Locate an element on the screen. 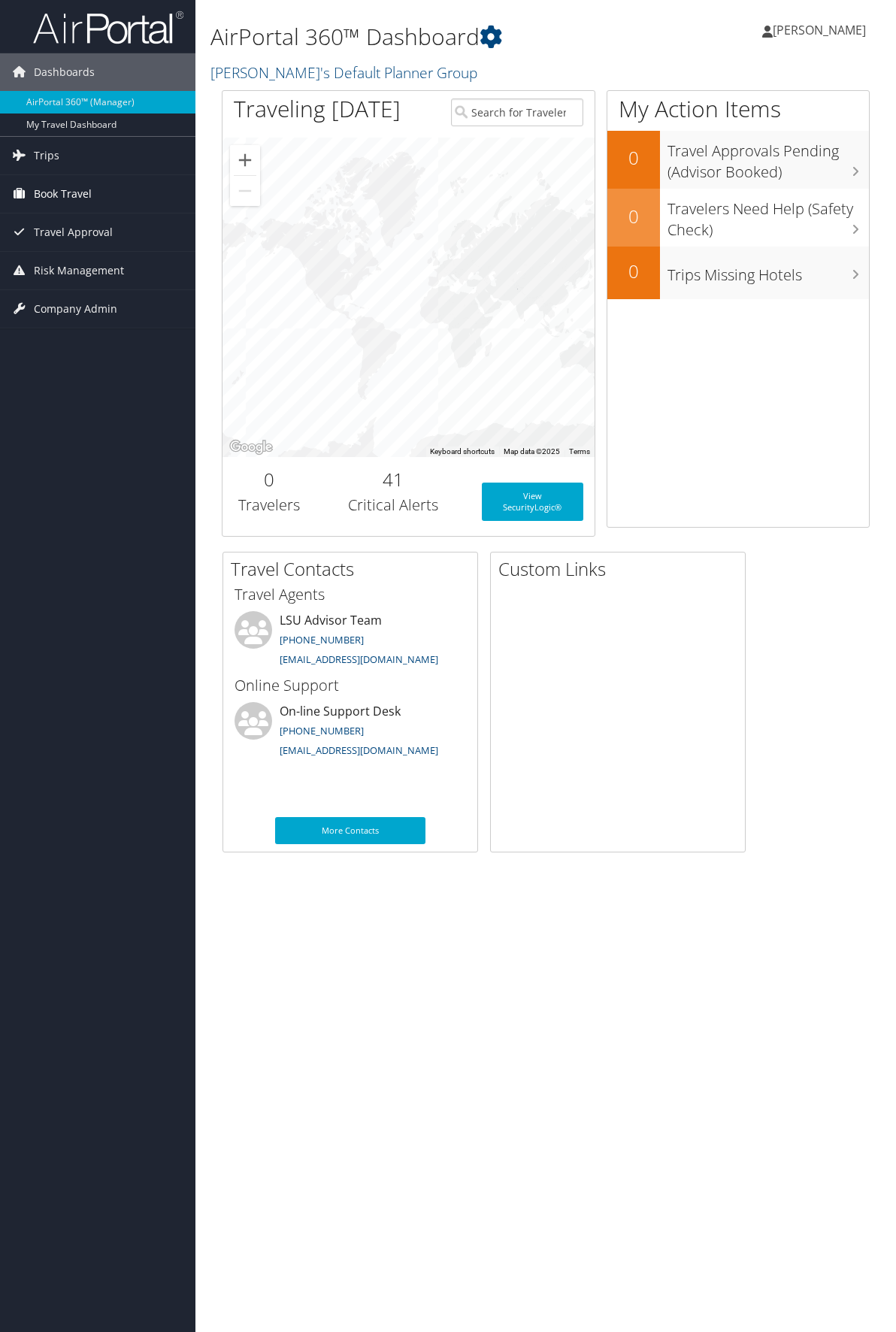  span: Map data ©2025 is located at coordinates (531, 451).